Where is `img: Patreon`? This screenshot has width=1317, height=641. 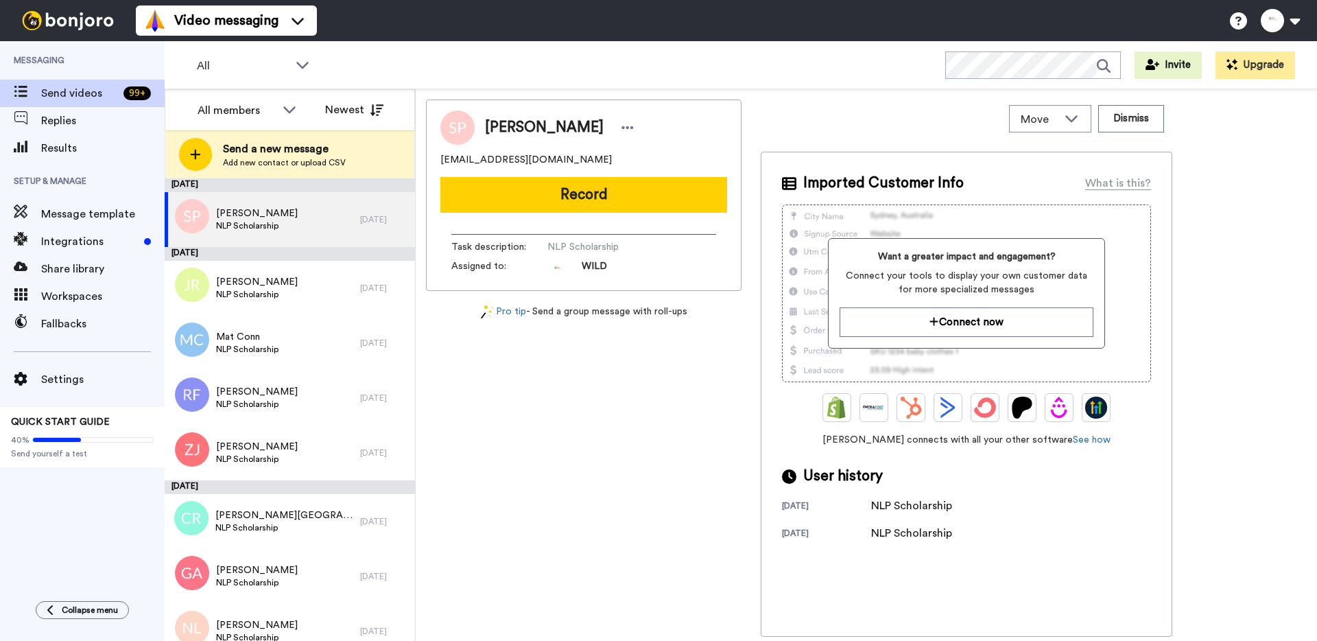
img: Patreon is located at coordinates (1022, 407).